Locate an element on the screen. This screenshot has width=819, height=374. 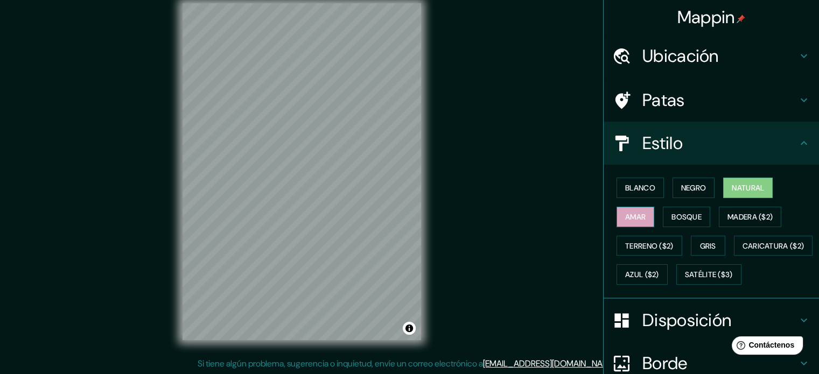
button: Gris is located at coordinates (708, 246).